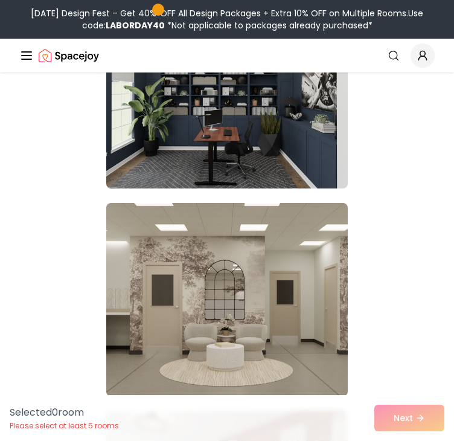 Image resolution: width=454 pixels, height=441 pixels. I want to click on p: Selected 0 room, so click(64, 413).